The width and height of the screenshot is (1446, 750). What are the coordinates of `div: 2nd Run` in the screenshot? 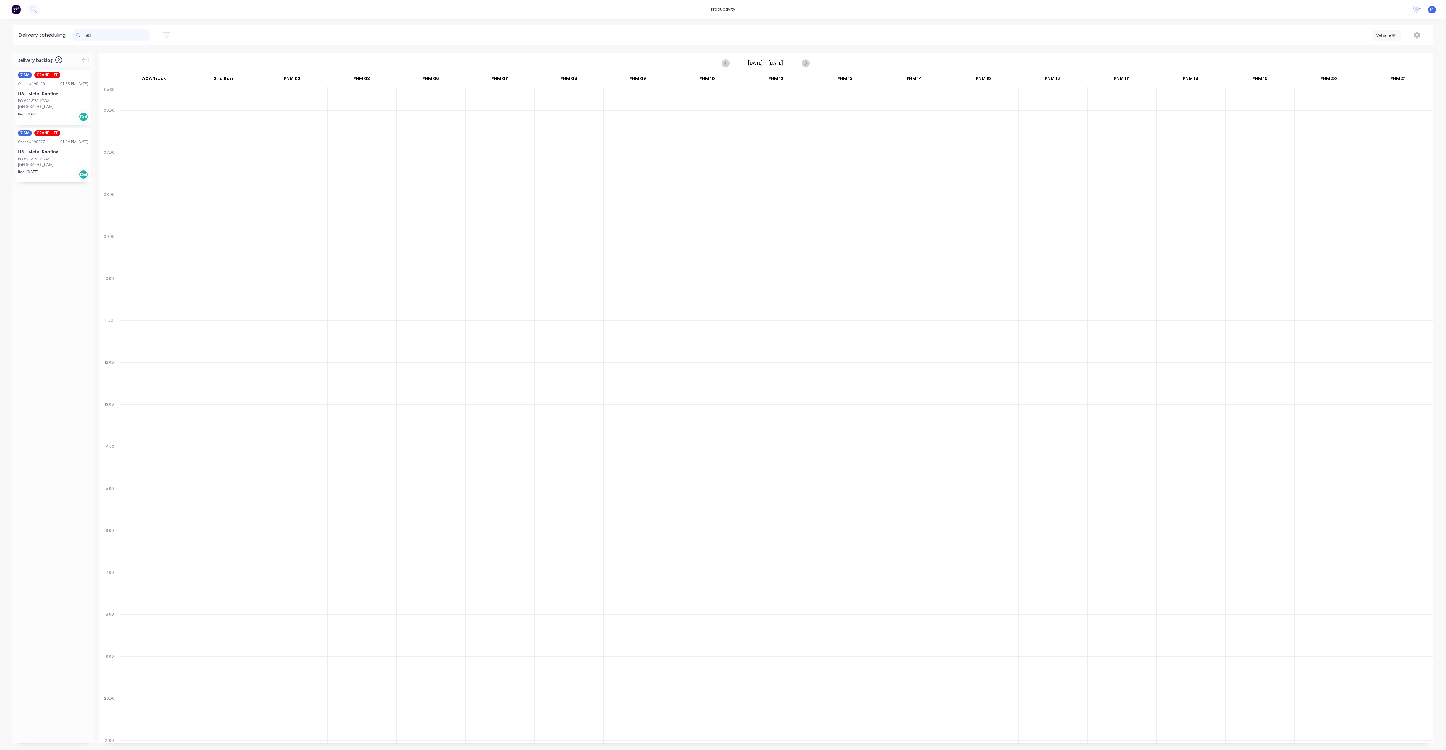 It's located at (223, 80).